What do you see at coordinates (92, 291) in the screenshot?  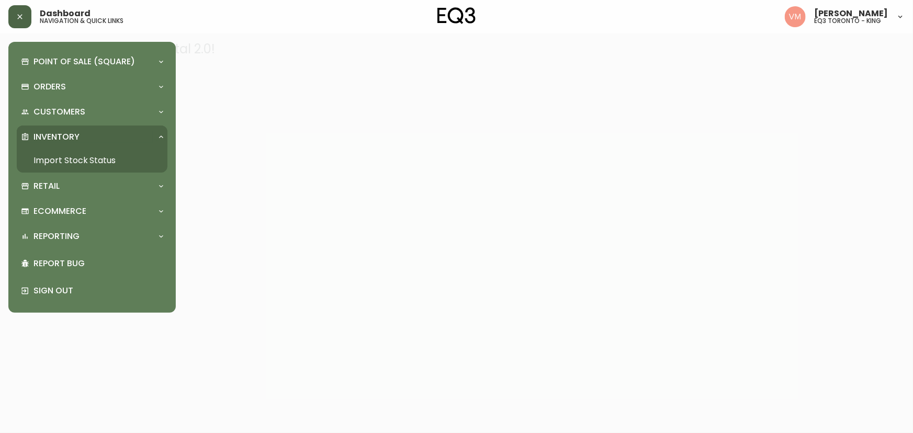 I see `div: Sign Out` at bounding box center [92, 291].